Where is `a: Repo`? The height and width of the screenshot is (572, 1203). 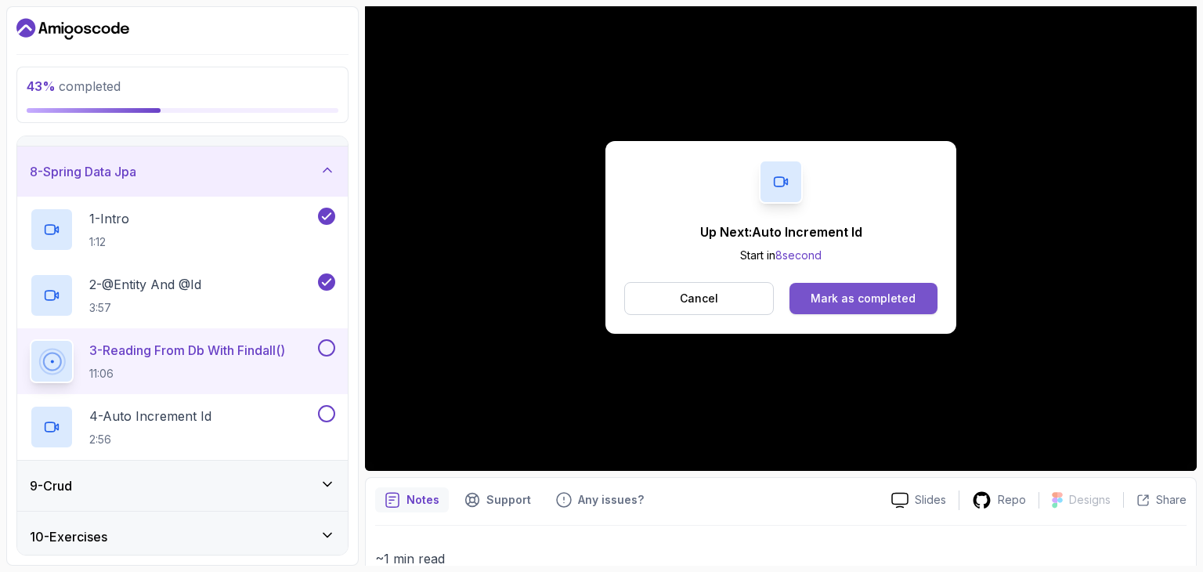
a: Repo is located at coordinates (998, 500).